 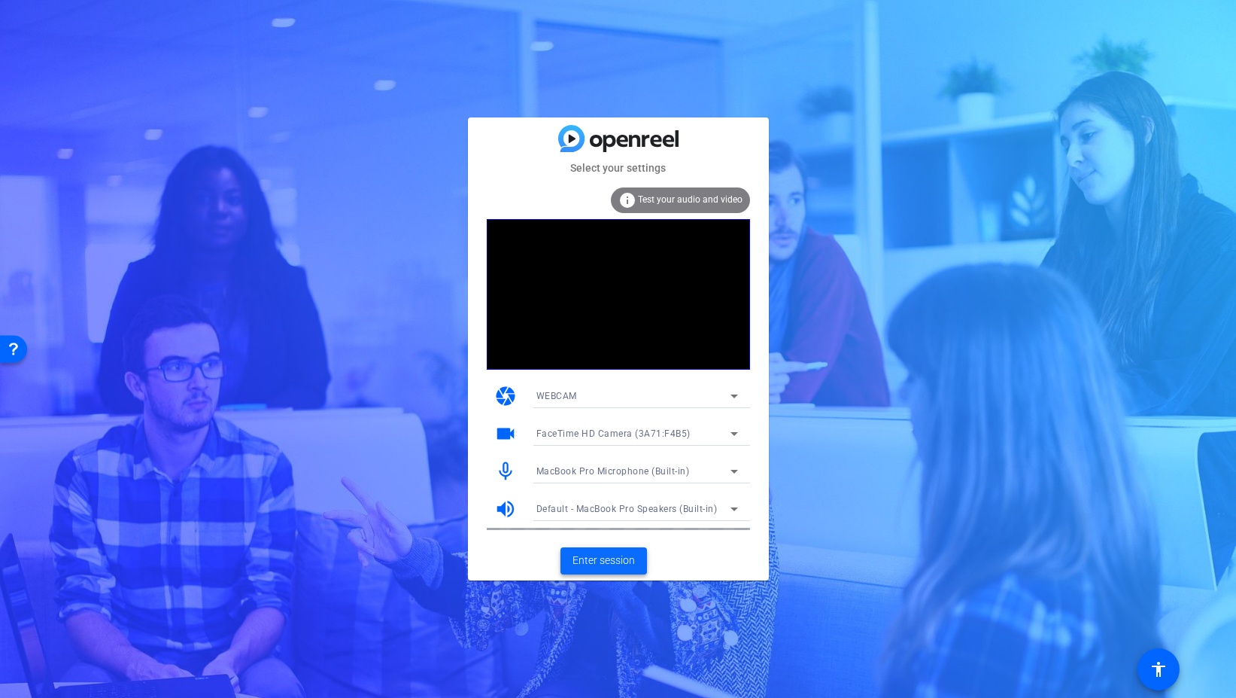 What do you see at coordinates (628, 200) in the screenshot?
I see `mat-icon: info` at bounding box center [628, 200].